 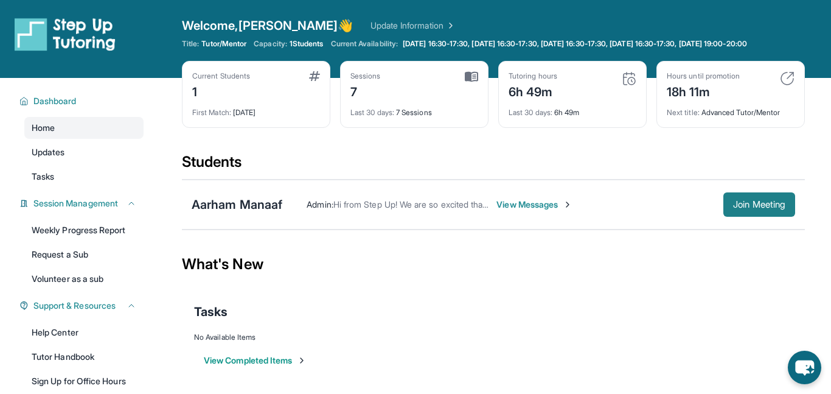 I want to click on span: First Match :, so click(x=212, y=112).